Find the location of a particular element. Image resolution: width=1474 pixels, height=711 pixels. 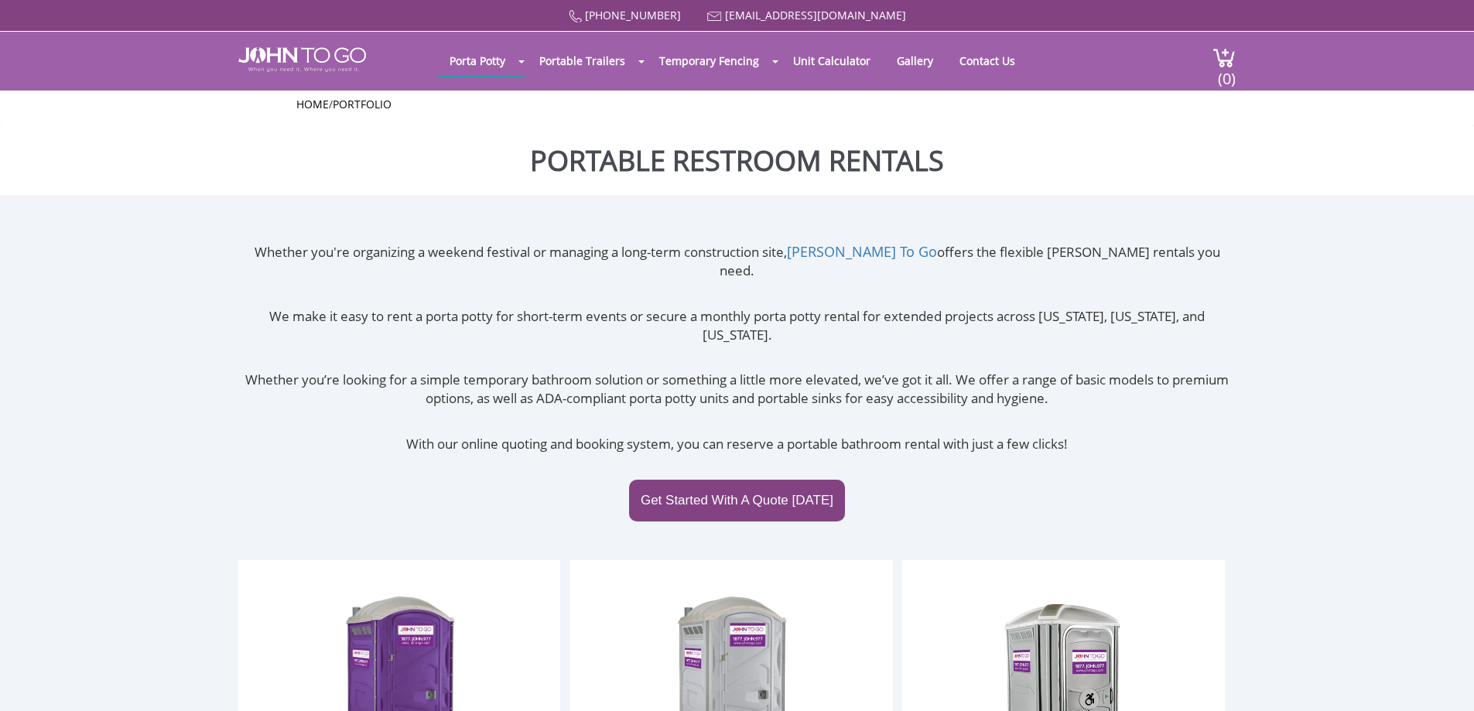

img: Call is located at coordinates (575, 16).